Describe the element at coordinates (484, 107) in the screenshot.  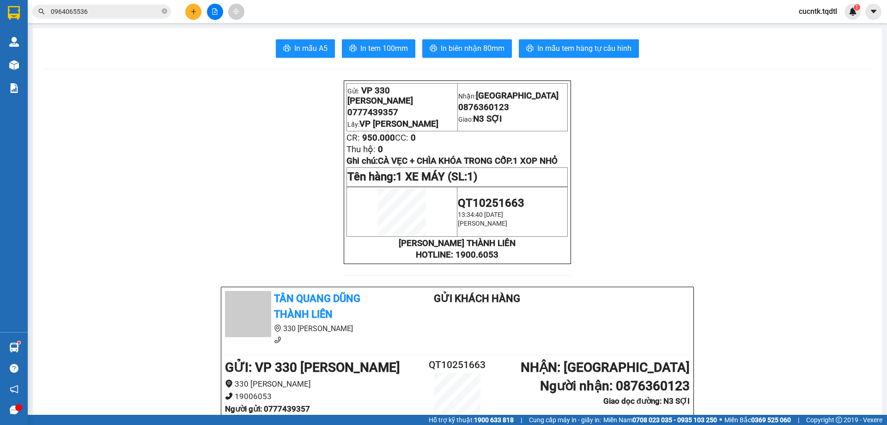
I see `span: 0876360123` at that location.